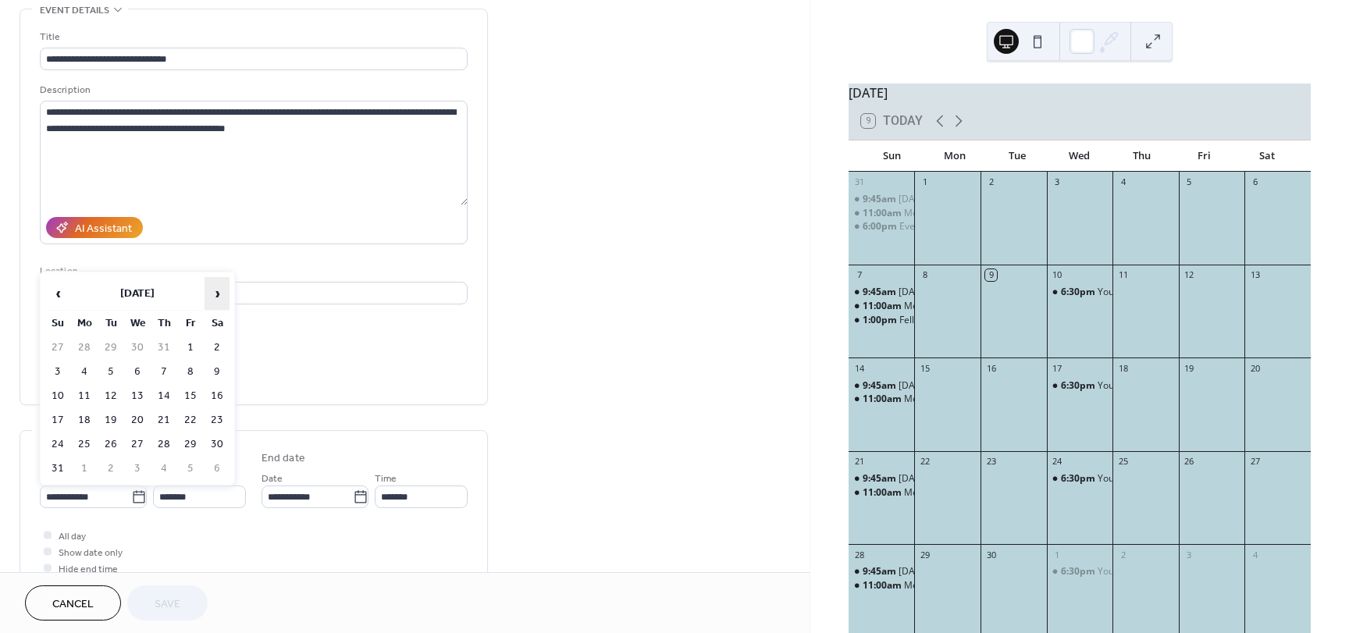  Describe the element at coordinates (924, 275) in the screenshot. I see `div: 8` at that location.